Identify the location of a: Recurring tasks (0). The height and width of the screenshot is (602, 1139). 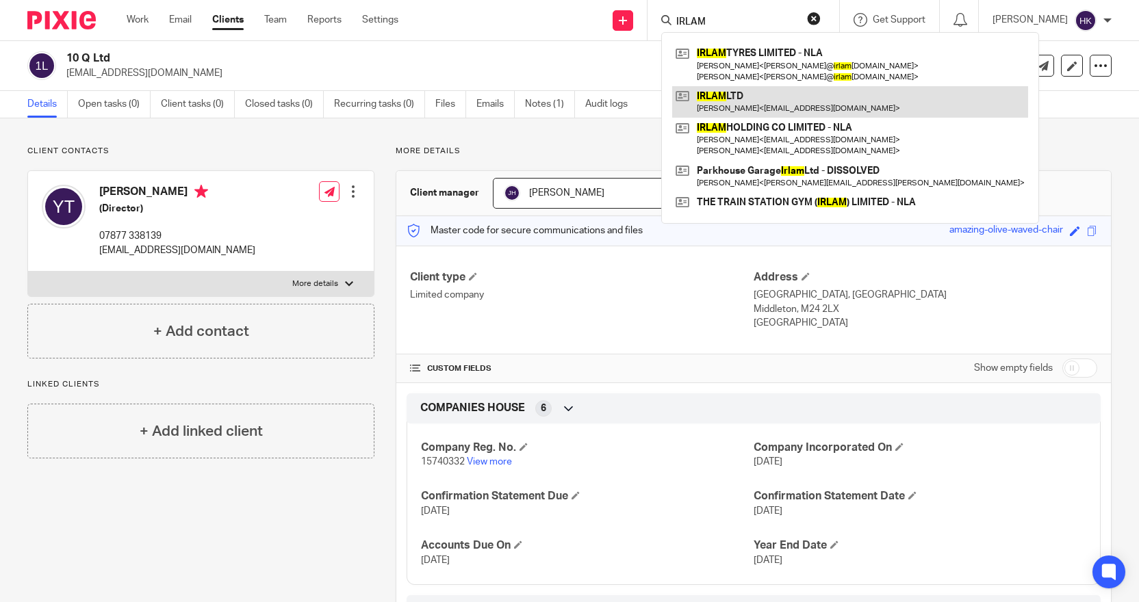
(379, 104).